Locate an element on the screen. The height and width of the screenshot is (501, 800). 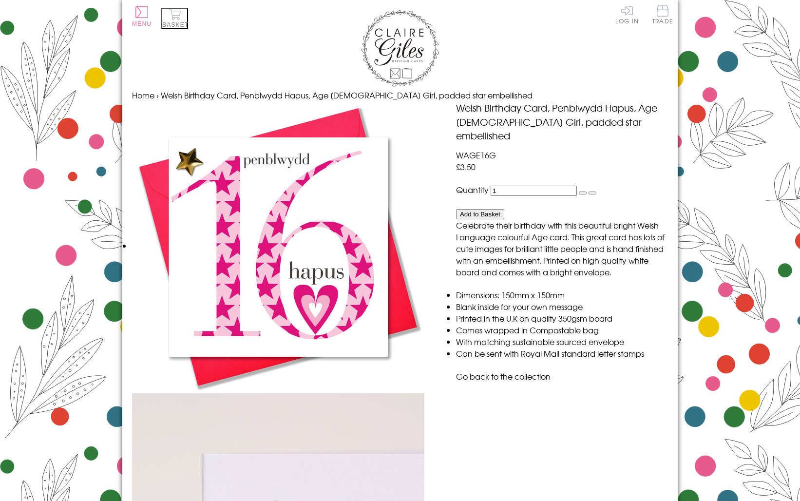
label: Quantity is located at coordinates (472, 190).